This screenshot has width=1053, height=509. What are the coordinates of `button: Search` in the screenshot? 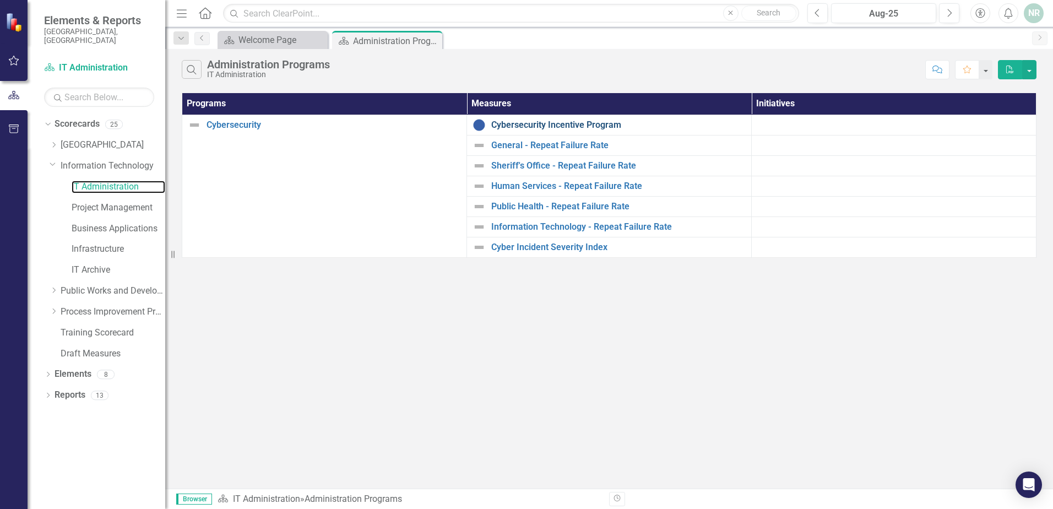 It's located at (769, 13).